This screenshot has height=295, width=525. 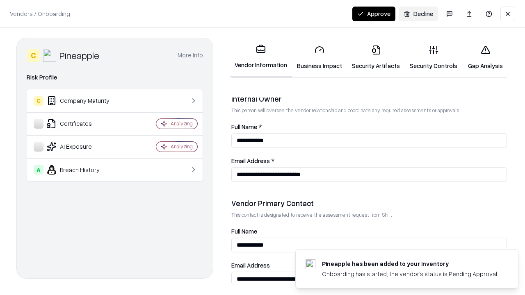 What do you see at coordinates (82, 101) in the screenshot?
I see `div: Company Maturity` at bounding box center [82, 101].